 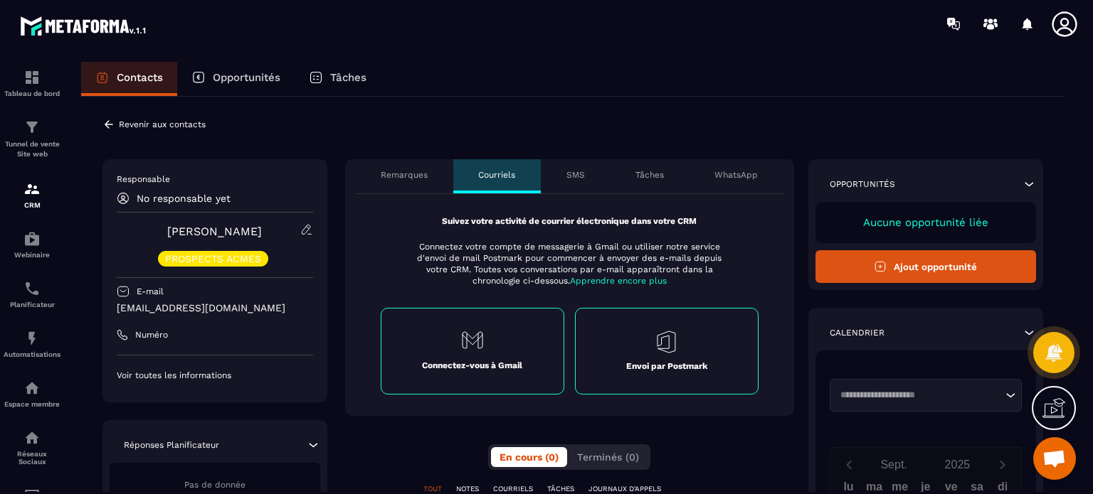 I want to click on a: automationsautomationsWebinaire, so click(x=32, y=245).